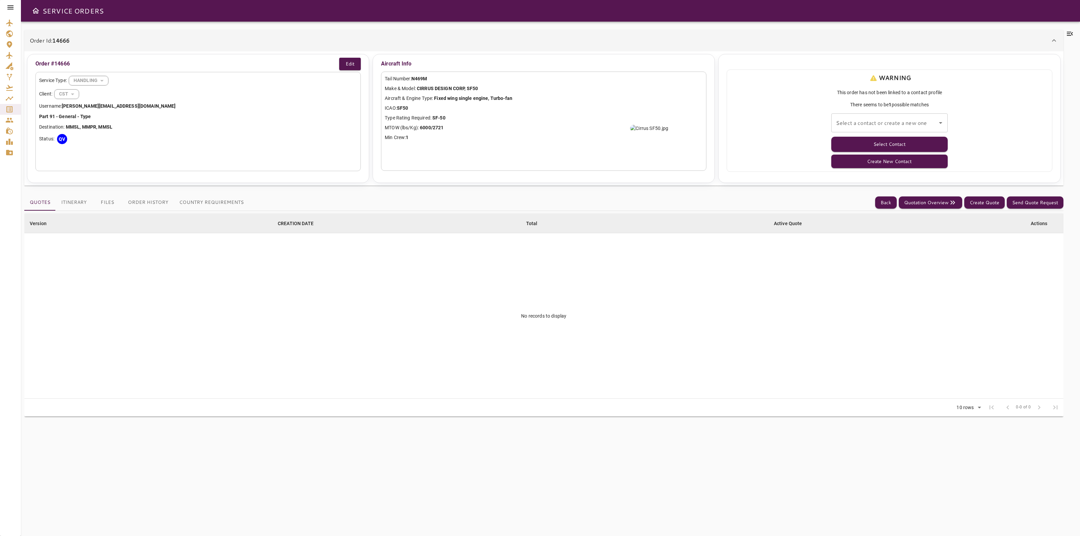 Image resolution: width=1080 pixels, height=536 pixels. What do you see at coordinates (544, 98) in the screenshot?
I see `p: Aircraft & Engine Type:` at bounding box center [544, 98].